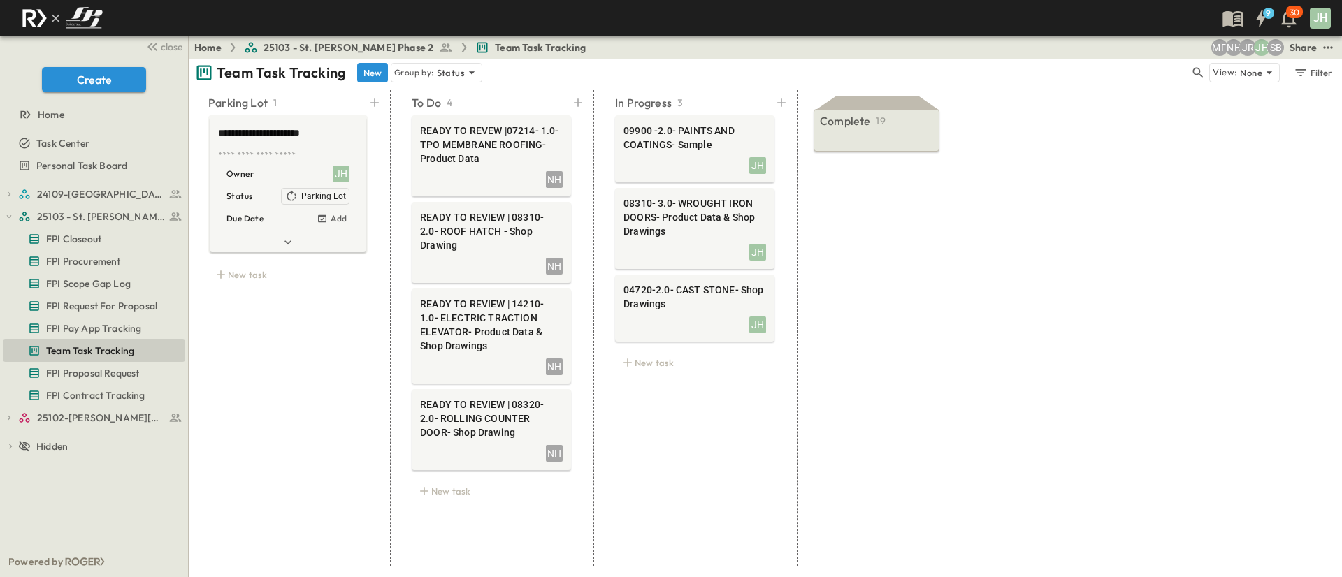 The width and height of the screenshot is (1342, 577). Describe the element at coordinates (880, 121) in the screenshot. I see `p: 19` at that location.